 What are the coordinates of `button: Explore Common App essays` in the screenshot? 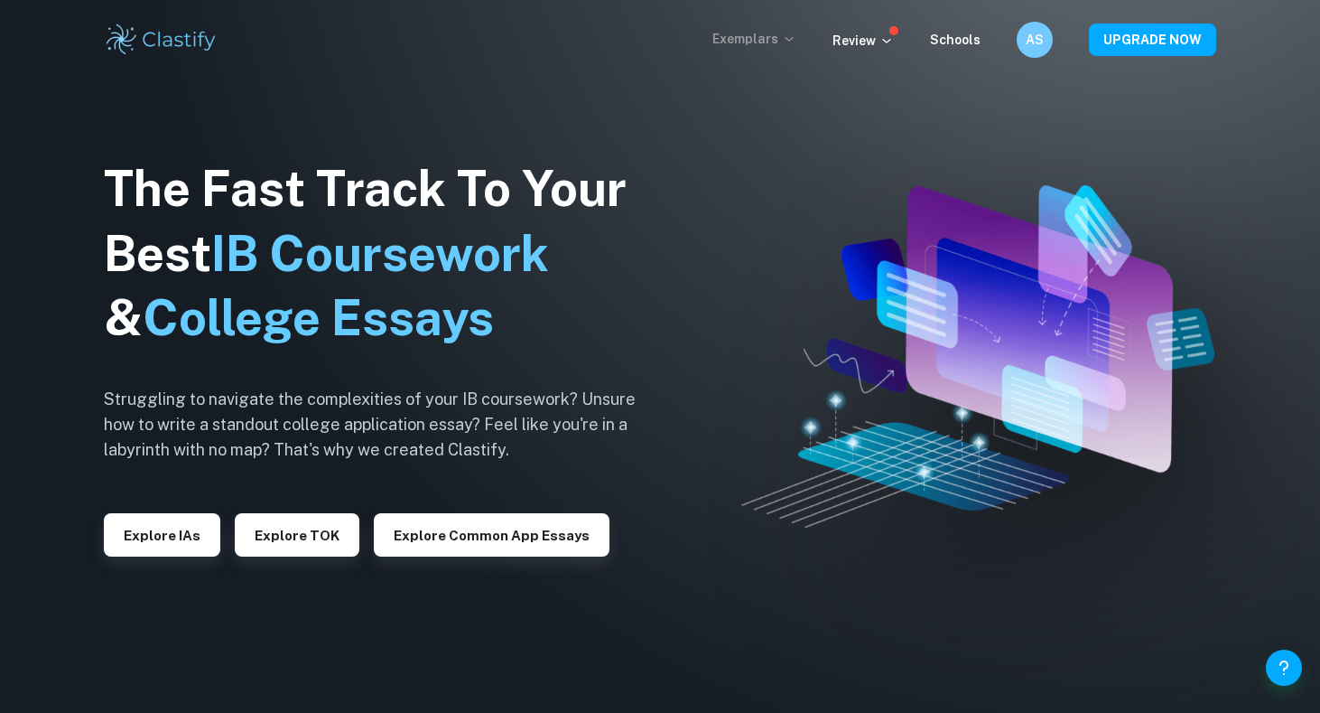 It's located at (491, 535).